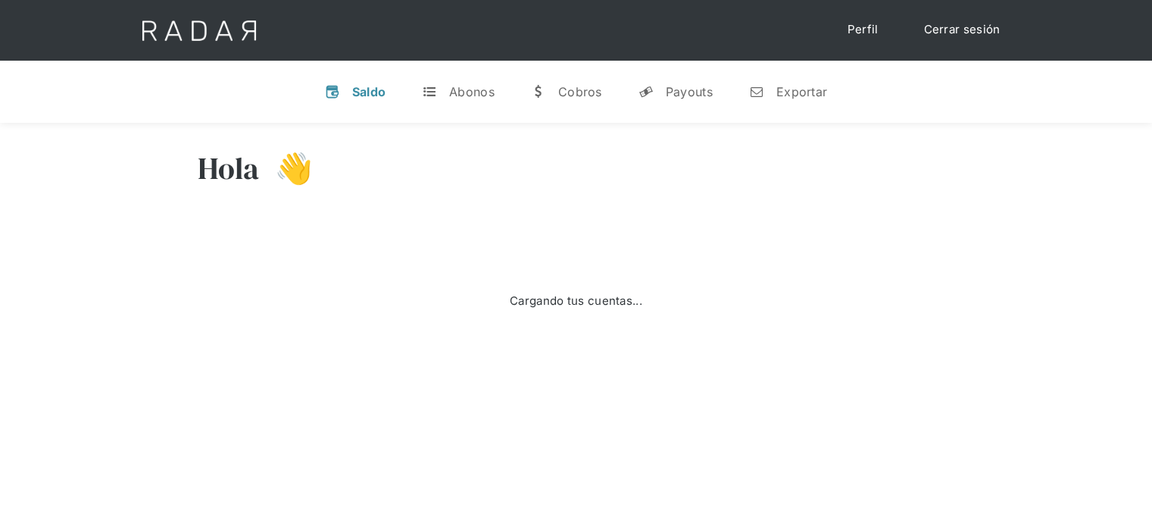 The width and height of the screenshot is (1152, 527). Describe the element at coordinates (802, 92) in the screenshot. I see `div: Exportar` at that location.